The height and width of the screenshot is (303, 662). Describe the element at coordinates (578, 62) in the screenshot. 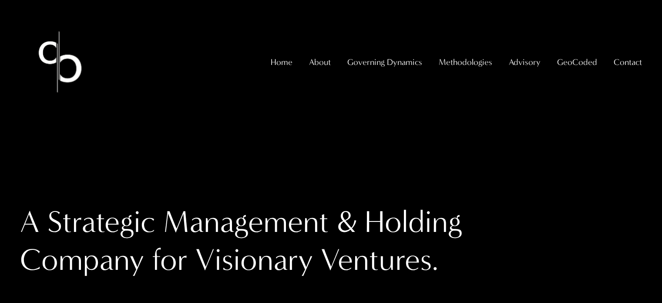

I see `span: GeoCoded` at that location.